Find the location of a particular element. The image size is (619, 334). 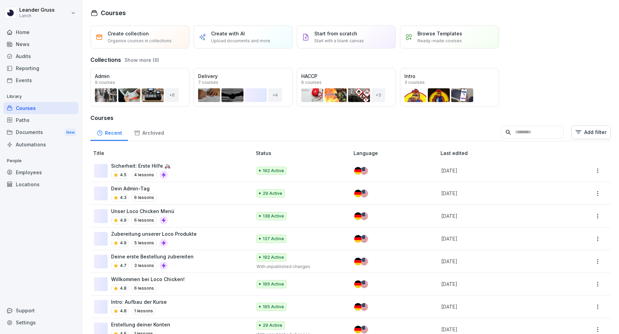

a: DocumentsNew is located at coordinates (41, 132).